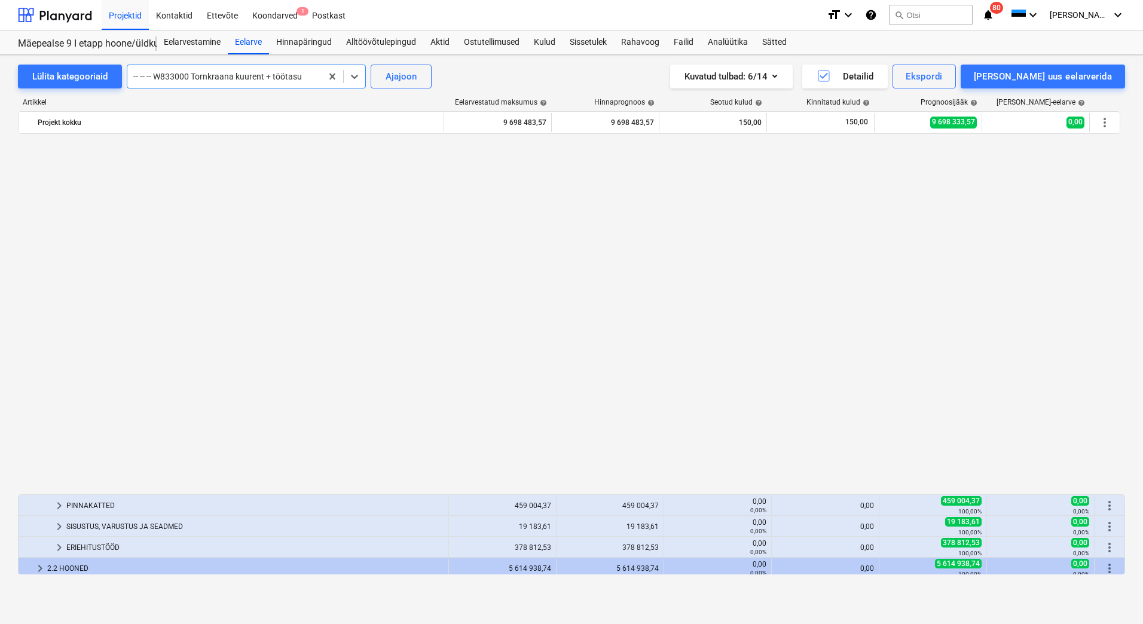 The width and height of the screenshot is (1143, 624). Describe the element at coordinates (231, 102) in the screenshot. I see `div: Artikkel` at that location.